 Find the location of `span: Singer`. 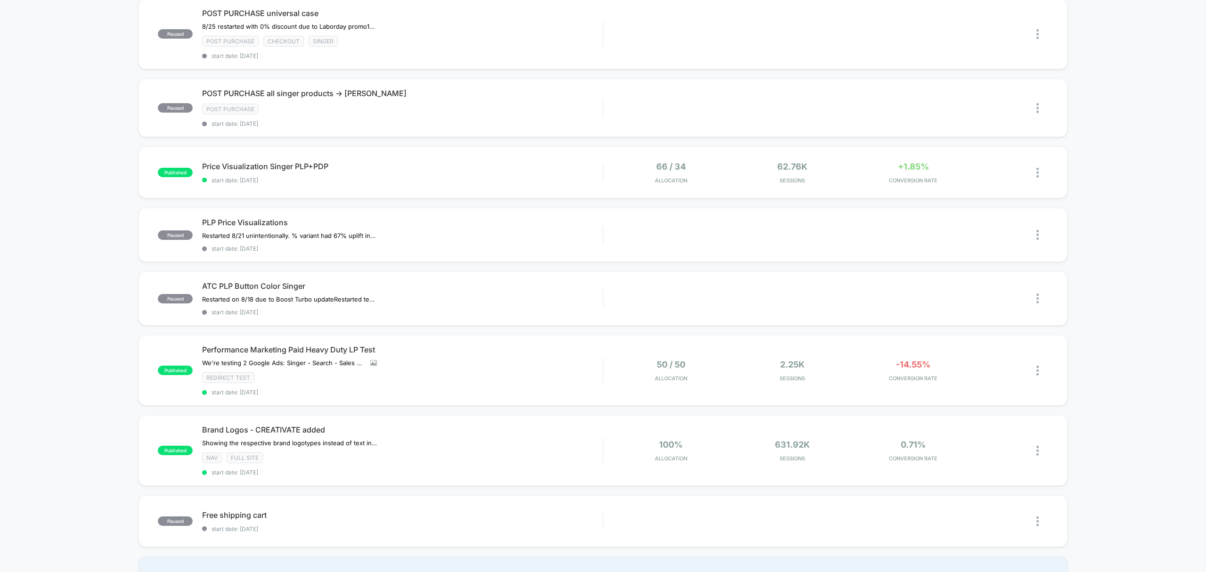

span: Singer is located at coordinates (323, 41).